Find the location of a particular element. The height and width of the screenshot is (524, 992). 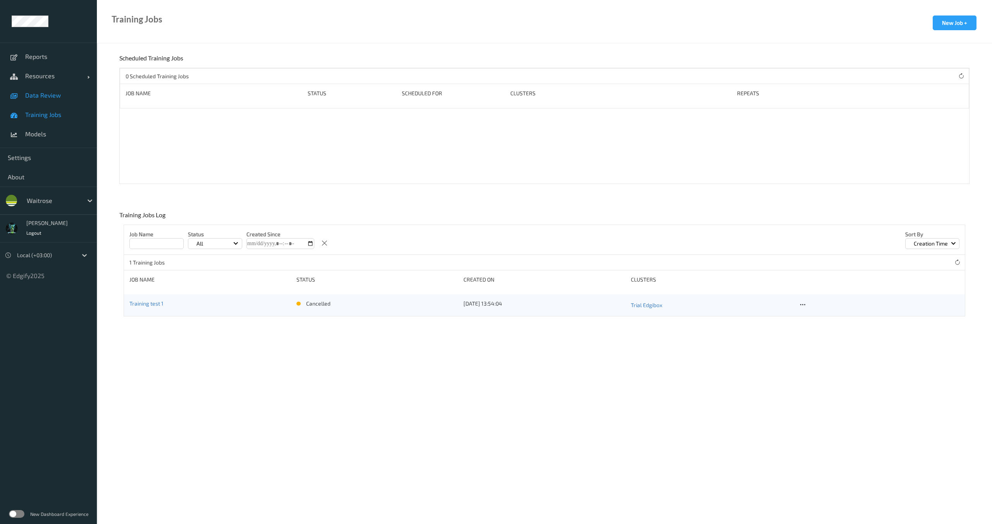

div: Repeats is located at coordinates (774, 93).